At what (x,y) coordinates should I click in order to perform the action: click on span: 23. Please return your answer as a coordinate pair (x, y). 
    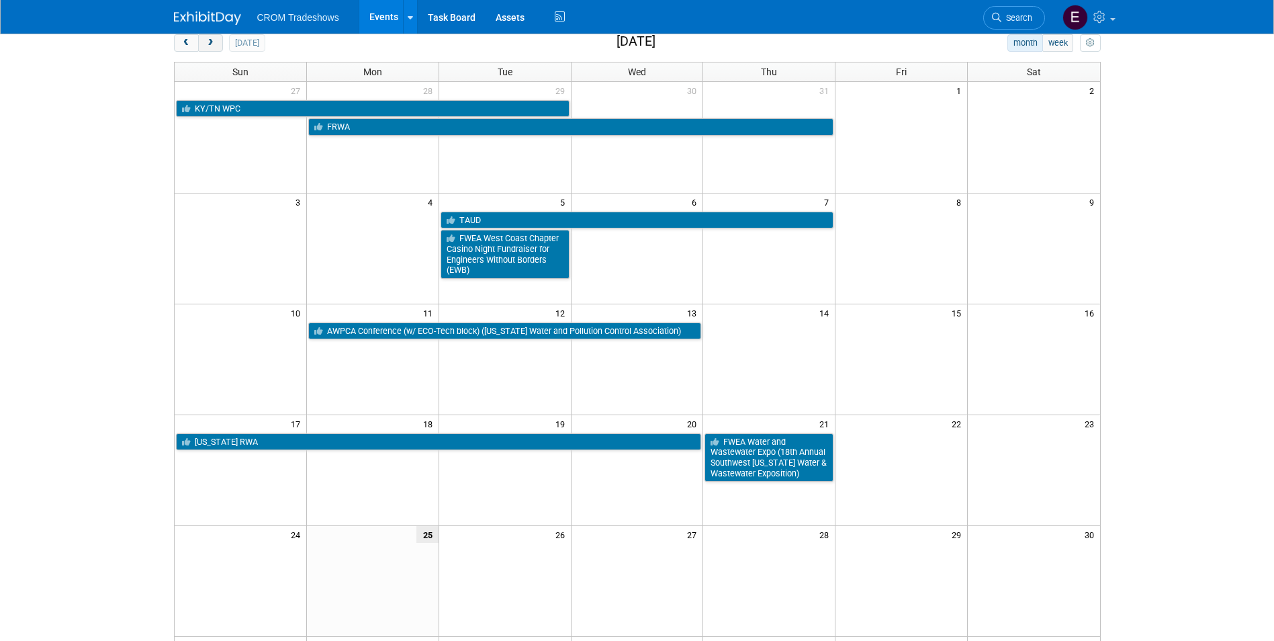
    Looking at the image, I should click on (1091, 423).